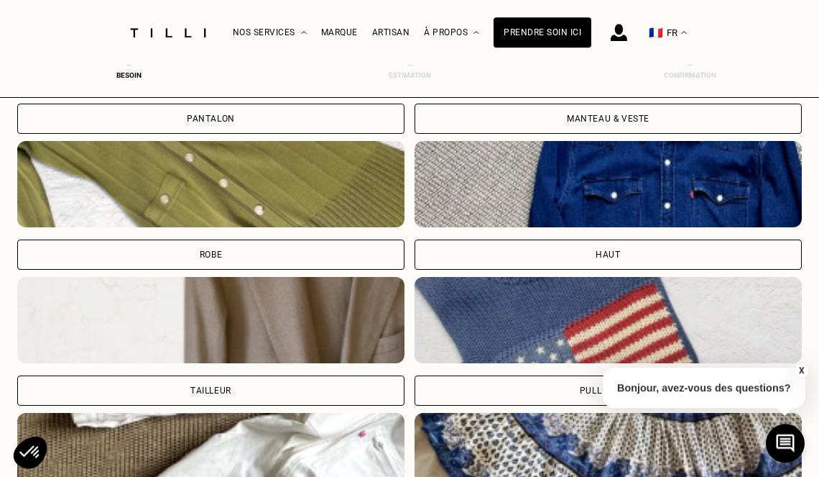 Image resolution: width=819 pixels, height=477 pixels. I want to click on img: Tilli retouche votre Haut, so click(608, 184).